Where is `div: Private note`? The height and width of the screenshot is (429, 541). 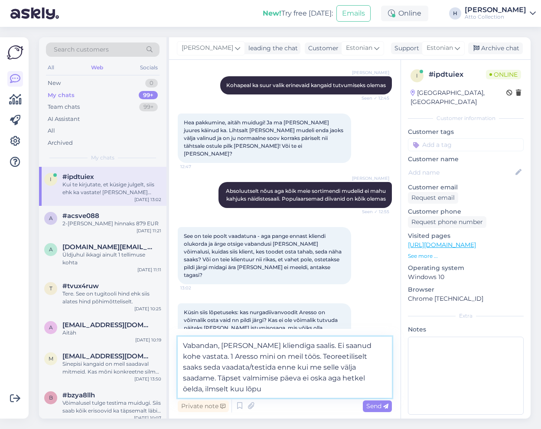
div: Private note is located at coordinates (203, 406).